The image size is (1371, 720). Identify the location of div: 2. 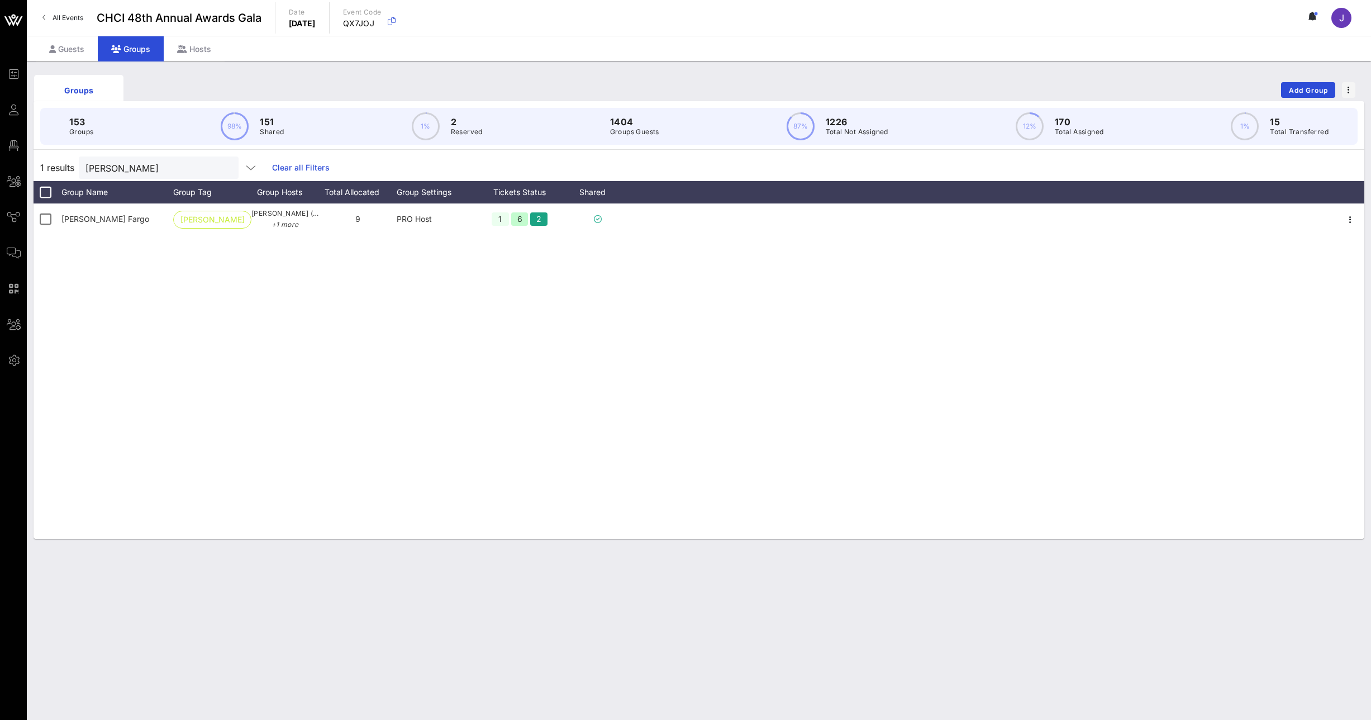
(539, 219).